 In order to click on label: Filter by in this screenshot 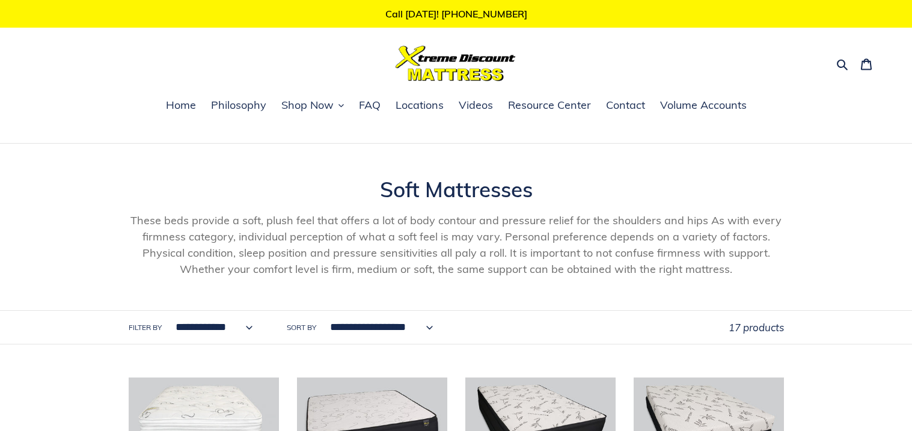, I will do `click(145, 328)`.